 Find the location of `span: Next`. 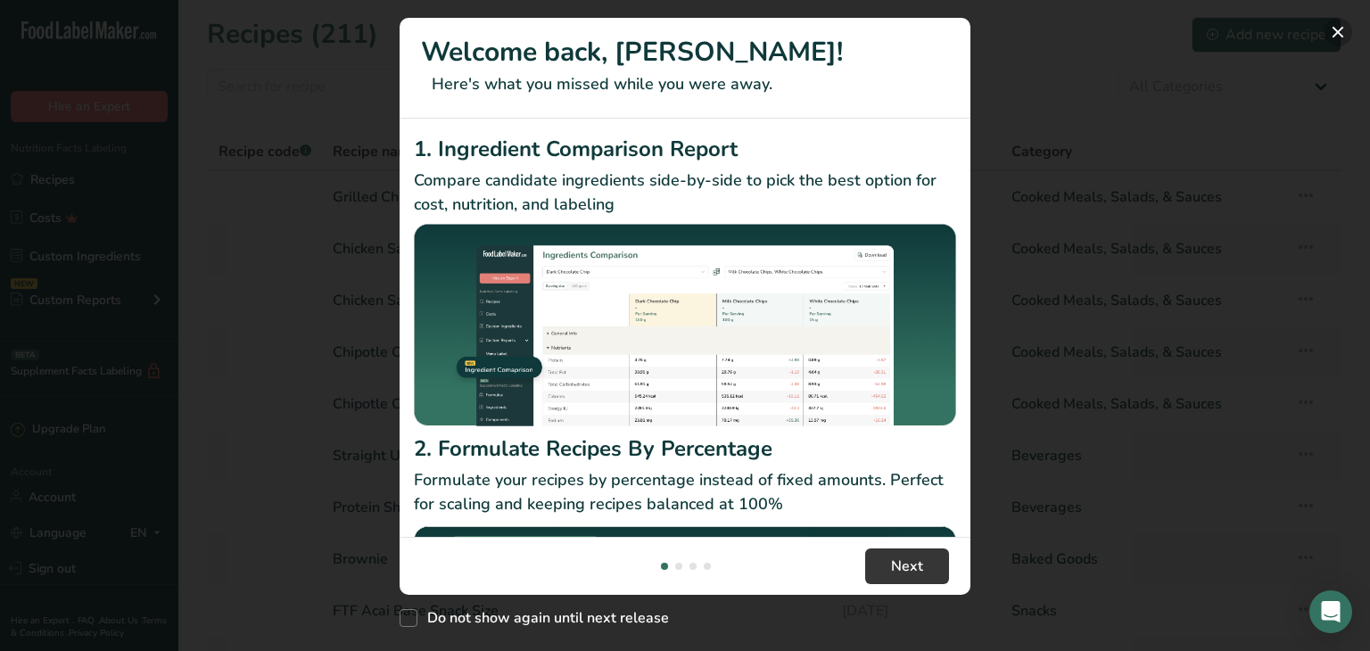

span: Next is located at coordinates (907, 566).